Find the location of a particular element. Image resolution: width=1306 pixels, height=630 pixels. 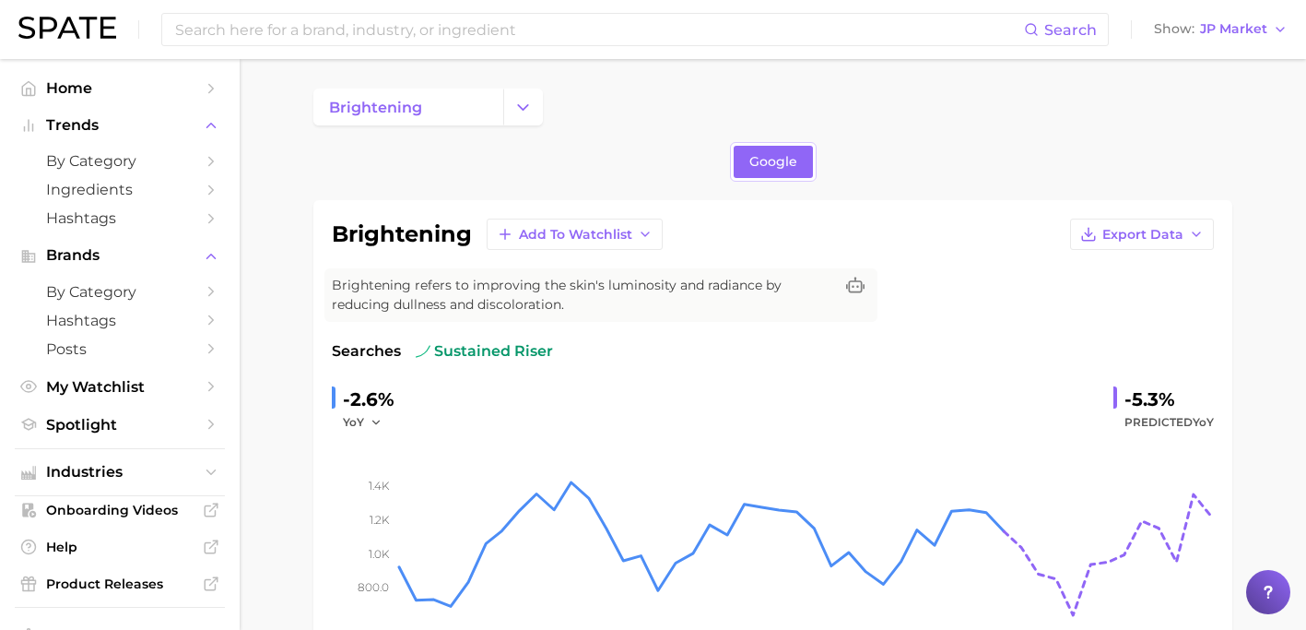

span: brightening is located at coordinates (375, 107).